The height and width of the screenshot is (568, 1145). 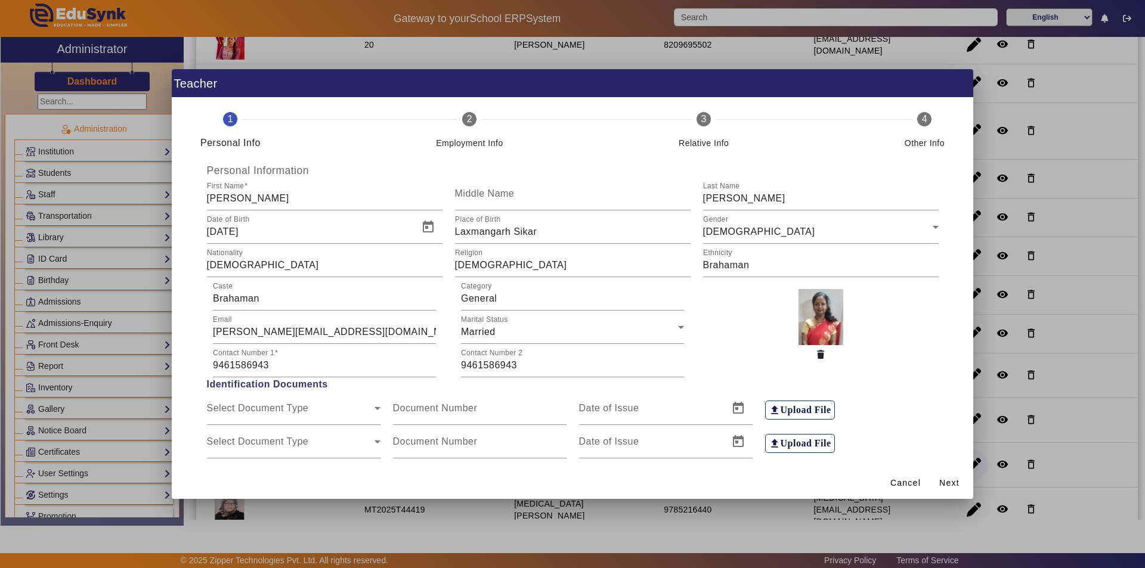 What do you see at coordinates (572, 83) in the screenshot?
I see `h1: Teacher` at bounding box center [572, 83].